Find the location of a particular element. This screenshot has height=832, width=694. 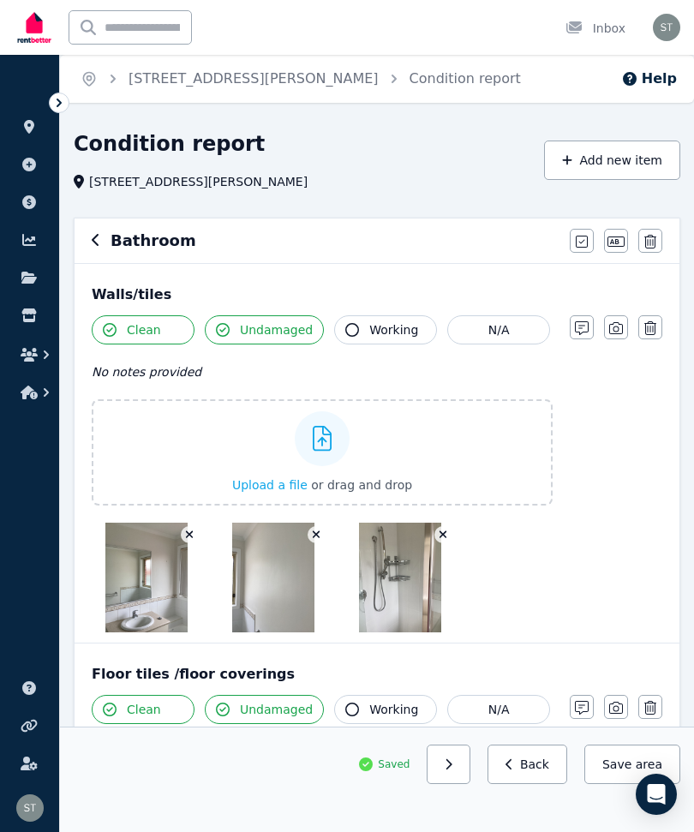

div: Open Intercom Messenger is located at coordinates (657, 795).